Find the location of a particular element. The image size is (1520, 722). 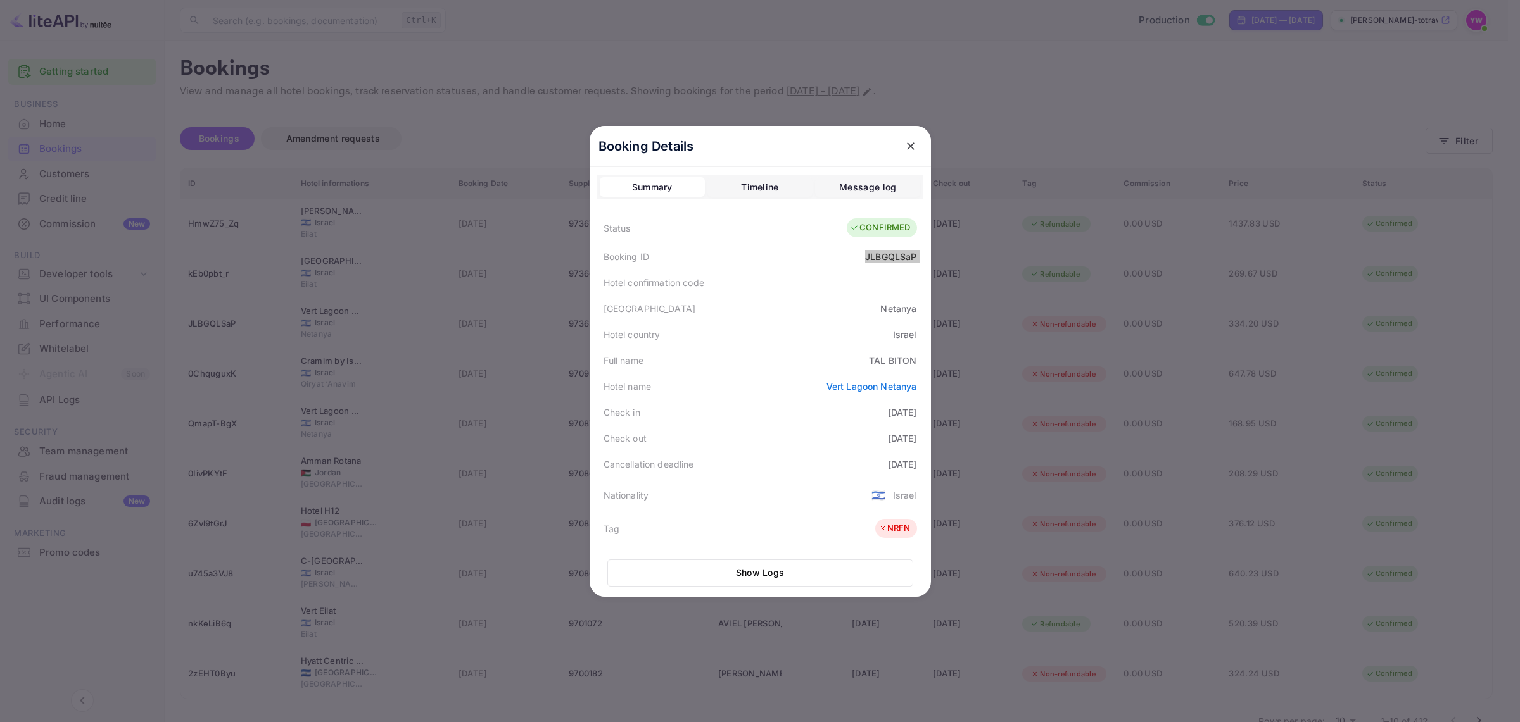

div: TAL BITON is located at coordinates (892, 360).